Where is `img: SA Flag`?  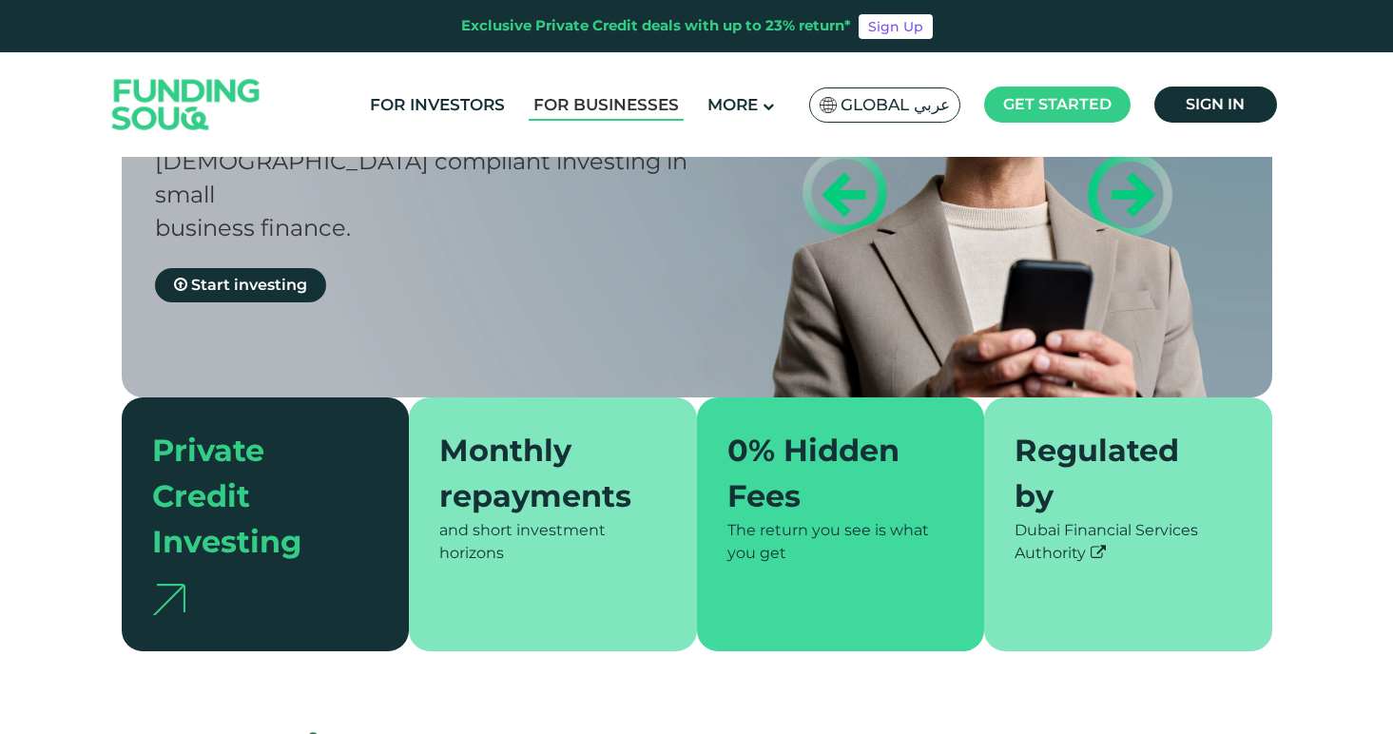
img: SA Flag is located at coordinates (828, 105).